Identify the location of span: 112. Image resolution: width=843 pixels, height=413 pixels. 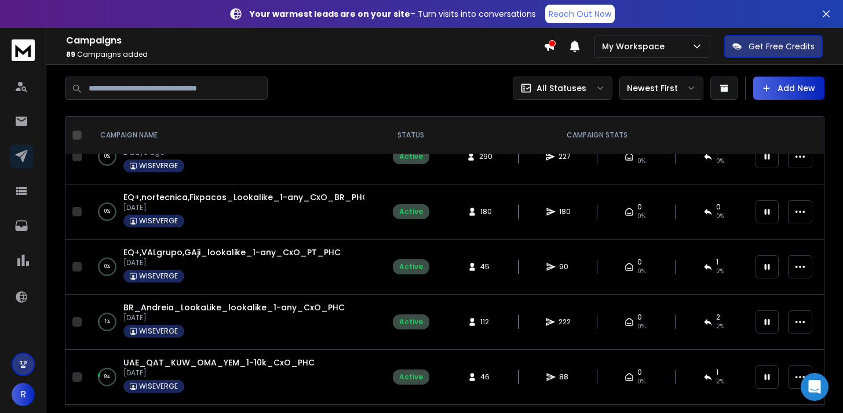
(486, 322).